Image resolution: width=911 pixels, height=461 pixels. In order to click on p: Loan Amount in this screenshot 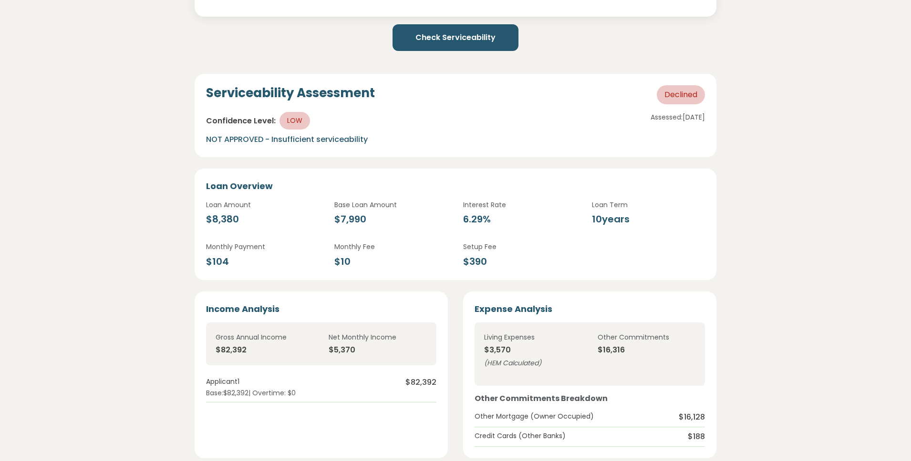, I will do `click(263, 205)`.